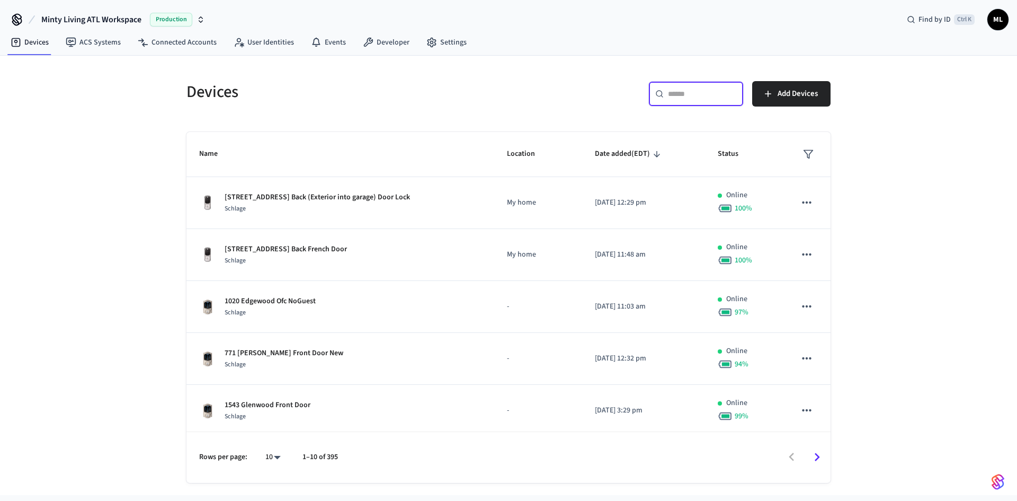 The width and height of the screenshot is (1017, 501). Describe the element at coordinates (817, 457) in the screenshot. I see `button: Go to next page` at that location.